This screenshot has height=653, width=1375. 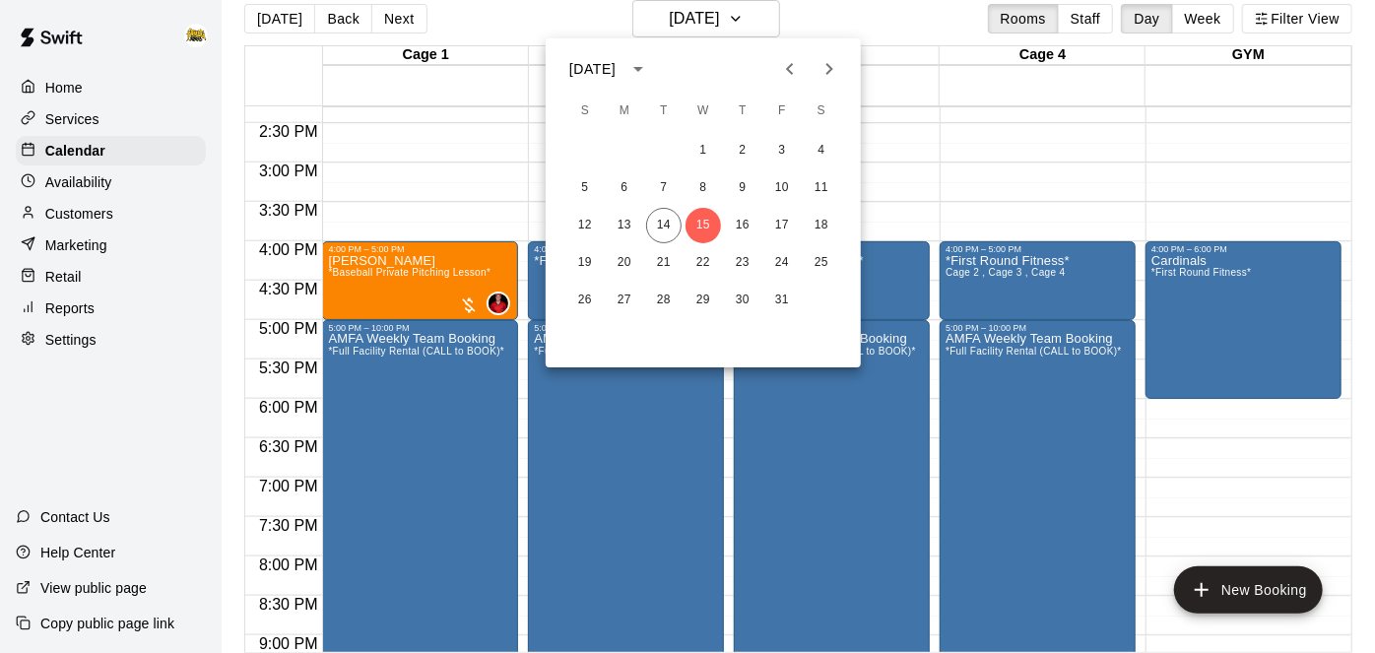 I want to click on button: 21, so click(x=664, y=263).